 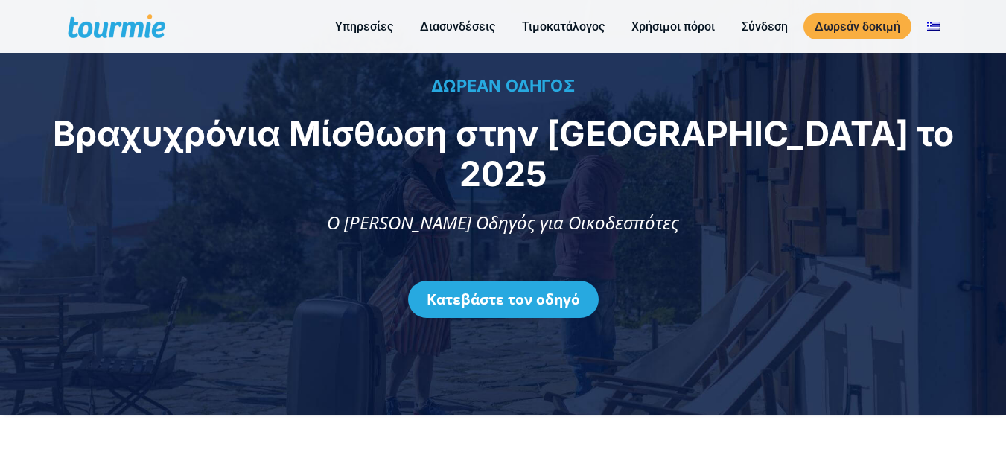 What do you see at coordinates (934, 26) in the screenshot?
I see `a: Αλλαγή σε` at bounding box center [934, 26].